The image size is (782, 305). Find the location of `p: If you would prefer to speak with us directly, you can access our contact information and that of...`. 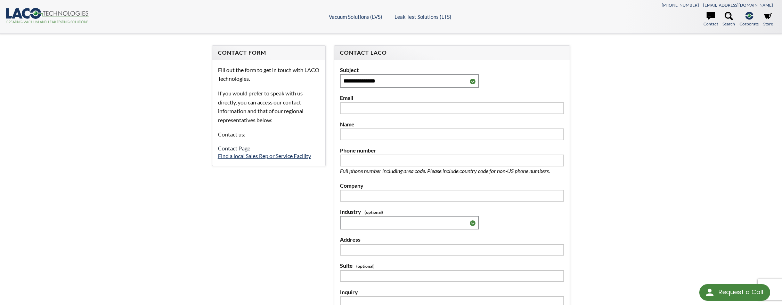

p: If you would prefer to speak with us directly, you can access our contact information and that of... is located at coordinates (269, 106).